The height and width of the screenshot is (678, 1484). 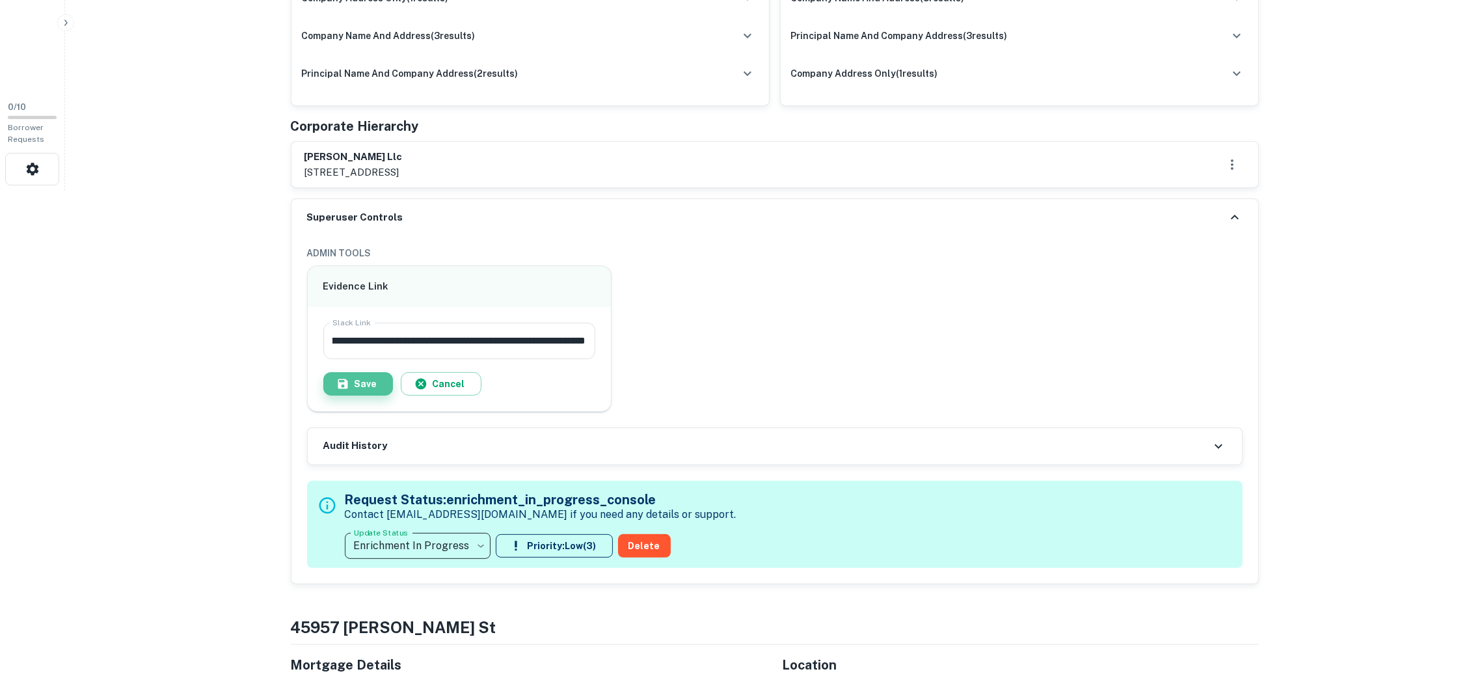 What do you see at coordinates (775, 253) in the screenshot?
I see `h6: ADMIN TOOLS` at bounding box center [775, 253].